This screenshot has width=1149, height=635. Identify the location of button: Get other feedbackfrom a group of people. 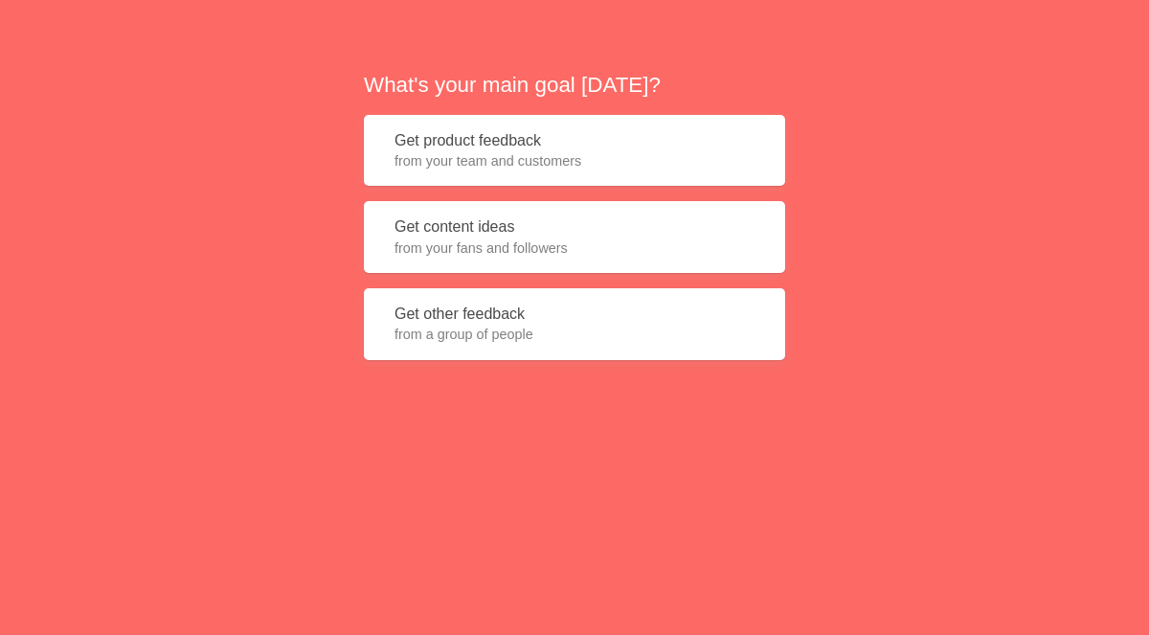
(575, 324).